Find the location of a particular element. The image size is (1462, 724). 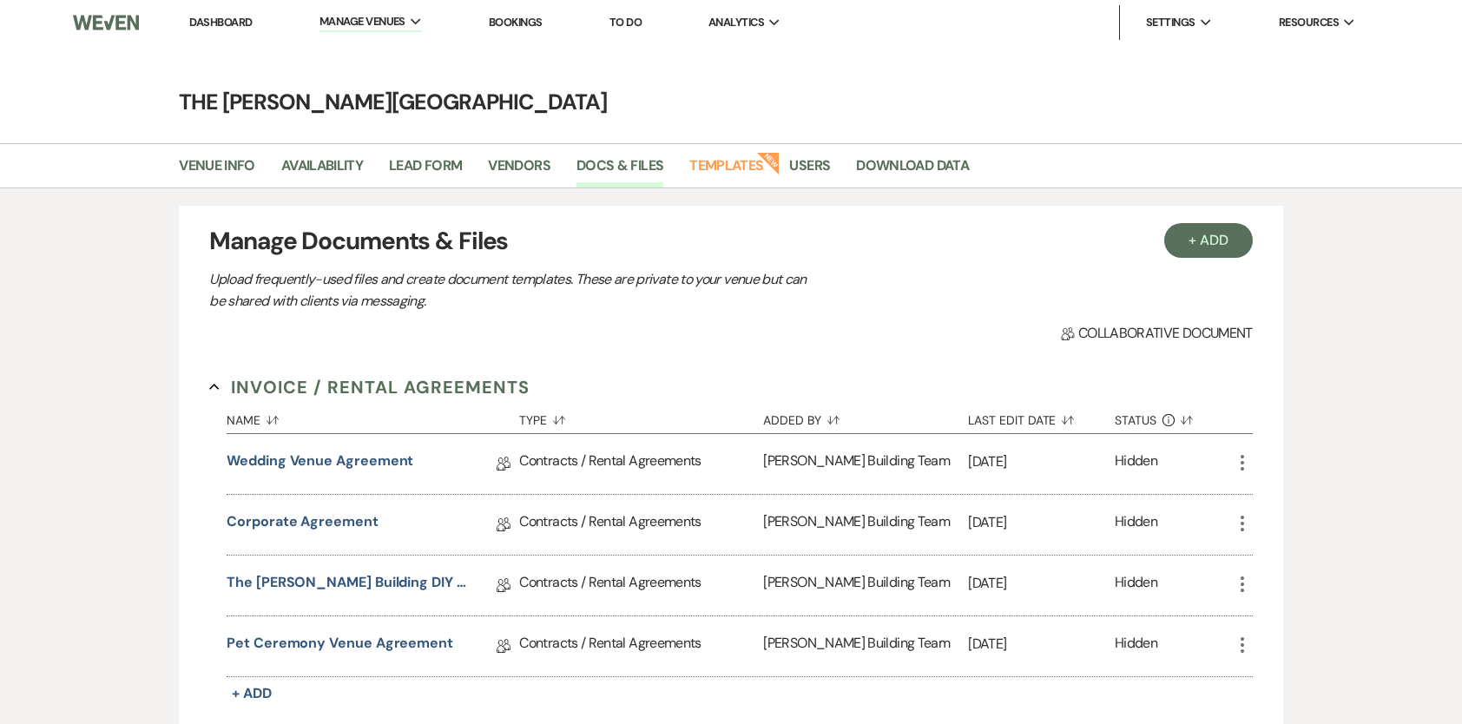

span: Analytics is located at coordinates (736, 23).